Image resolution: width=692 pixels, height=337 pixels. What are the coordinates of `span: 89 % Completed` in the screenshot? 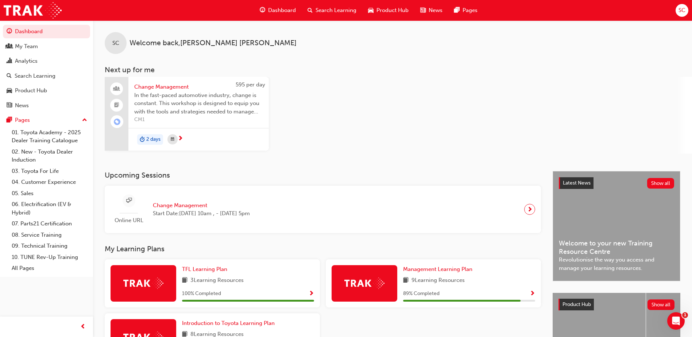 It's located at (421, 294).